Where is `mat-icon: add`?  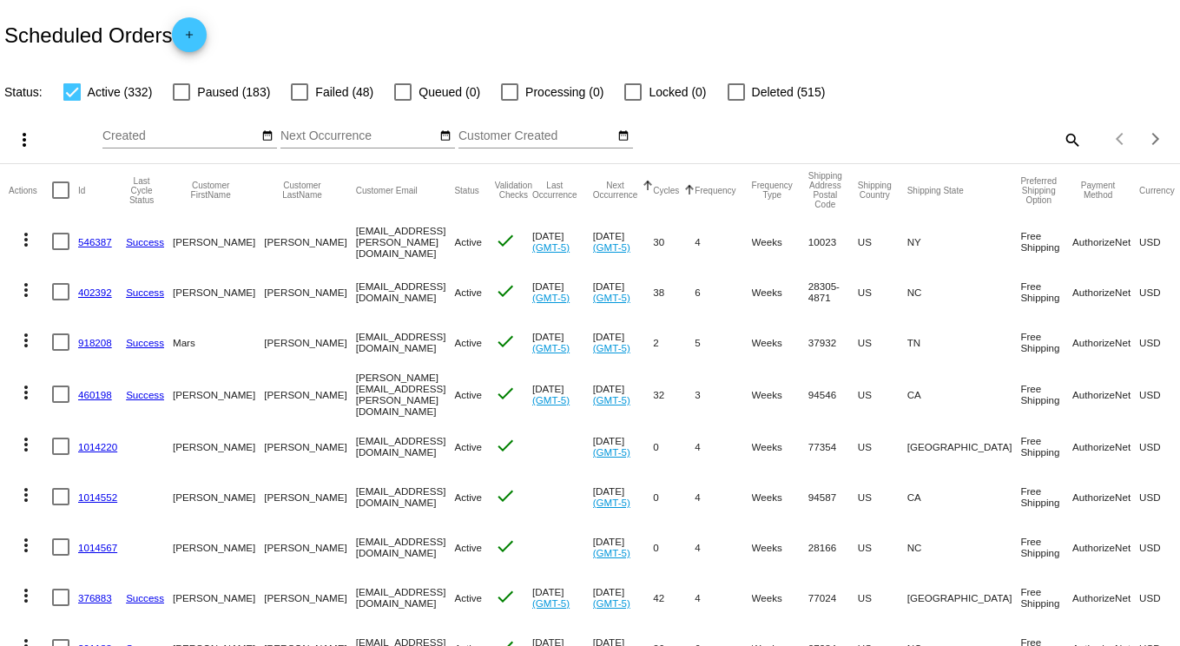
mat-icon: add is located at coordinates (189, 39).